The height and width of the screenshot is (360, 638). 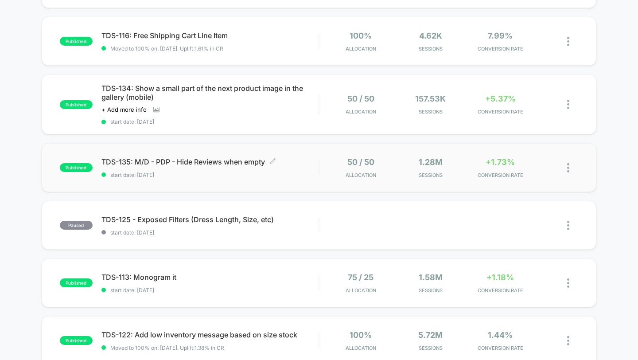 What do you see at coordinates (210, 162) in the screenshot?
I see `span: TDS-135: M/D - PDP - Hide Reviews when empty` at bounding box center [210, 162].